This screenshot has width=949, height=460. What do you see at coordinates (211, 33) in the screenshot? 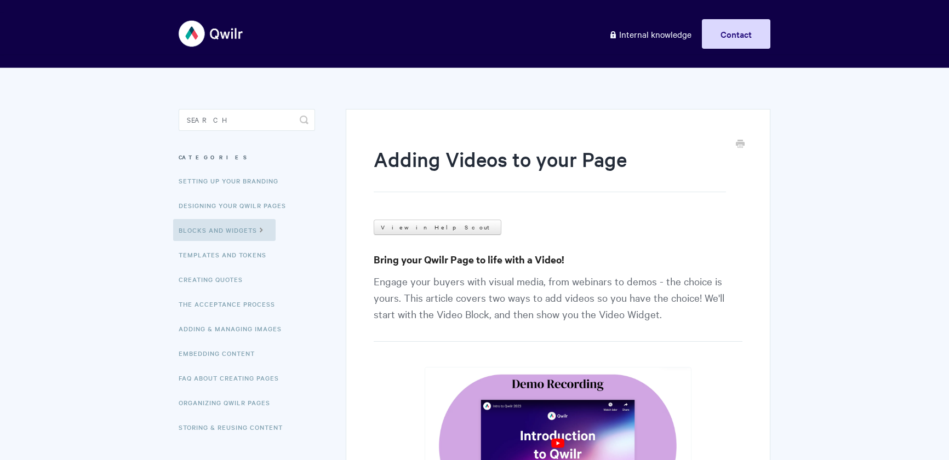
I see `img: Qwilr Help Center` at bounding box center [211, 33].